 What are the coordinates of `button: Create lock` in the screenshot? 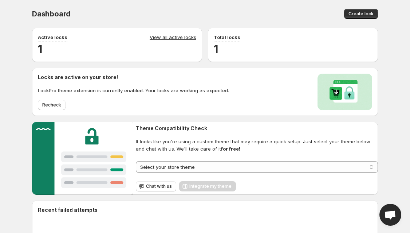 It's located at (361, 14).